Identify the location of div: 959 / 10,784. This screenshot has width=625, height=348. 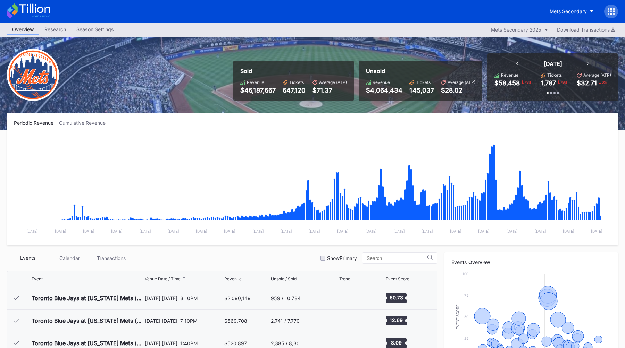
(286, 298).